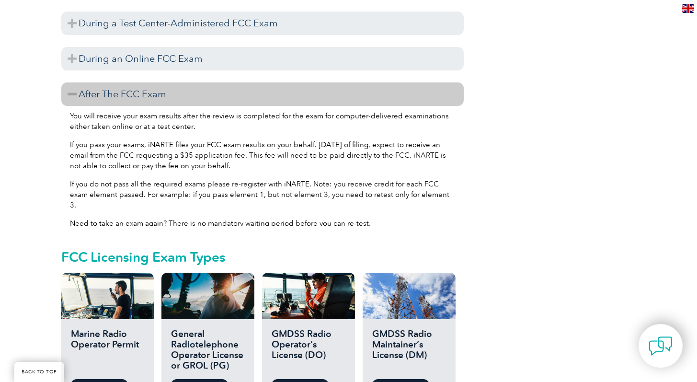 This screenshot has width=697, height=382. Describe the element at coordinates (262, 194) in the screenshot. I see `p: If you do not pass all the required exams please re-register with iNARTE. Note: you receive credi...` at that location.